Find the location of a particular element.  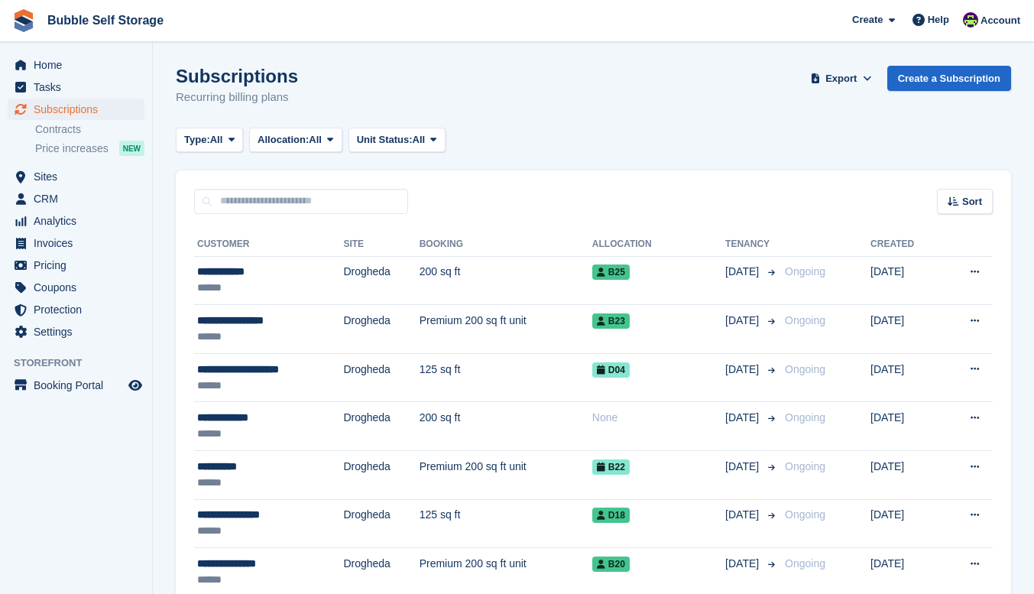

div: None is located at coordinates (659, 417).